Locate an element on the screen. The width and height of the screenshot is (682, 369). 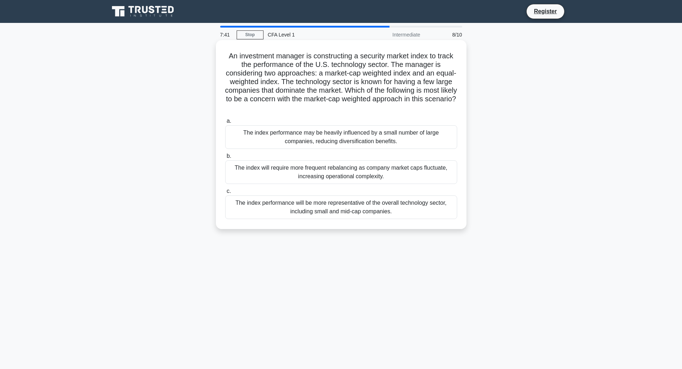
span: a. is located at coordinates (229, 121).